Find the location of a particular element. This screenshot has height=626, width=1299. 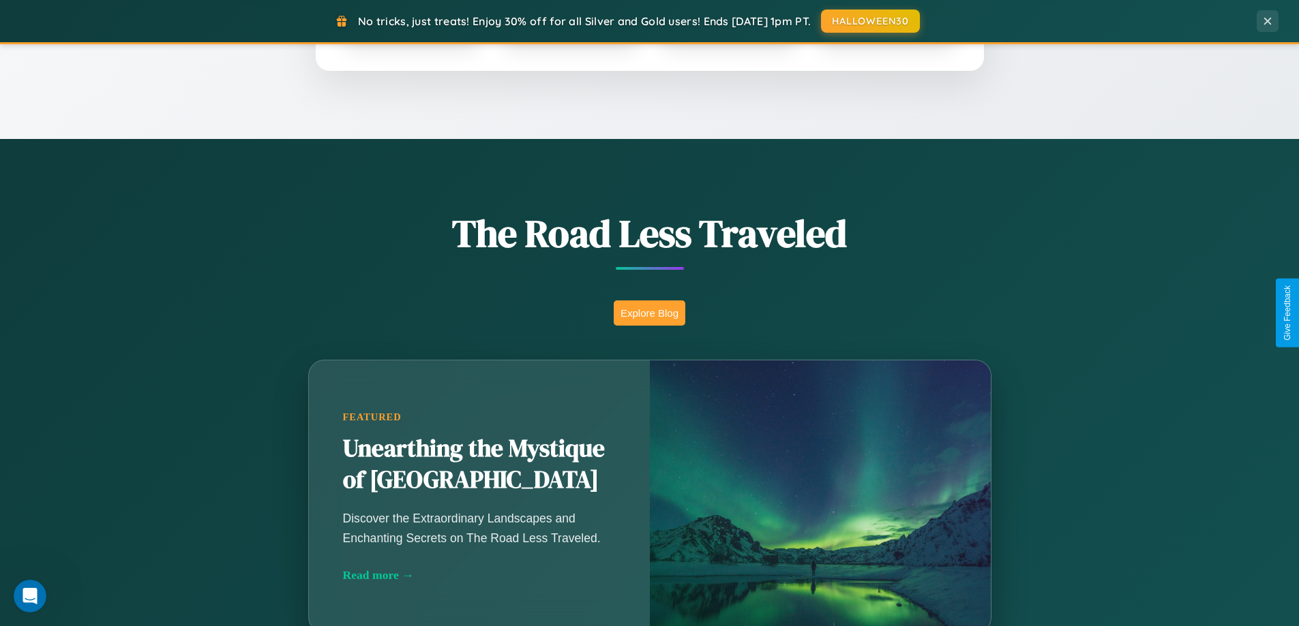

div: Give Feedback is located at coordinates (1287, 313).